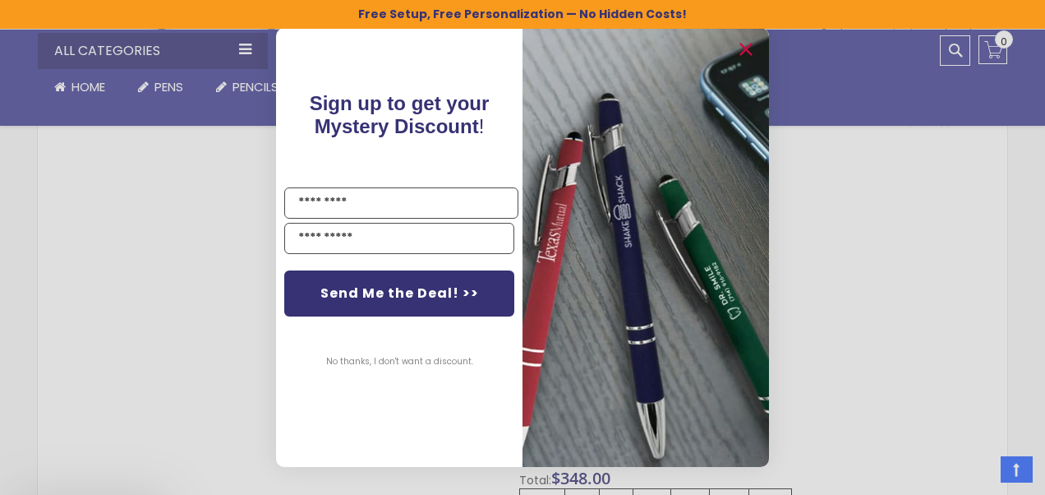 Image resolution: width=1045 pixels, height=495 pixels. What do you see at coordinates (399, 114) in the screenshot?
I see `span: Sign up to get your Mystery Discount` at bounding box center [399, 114].